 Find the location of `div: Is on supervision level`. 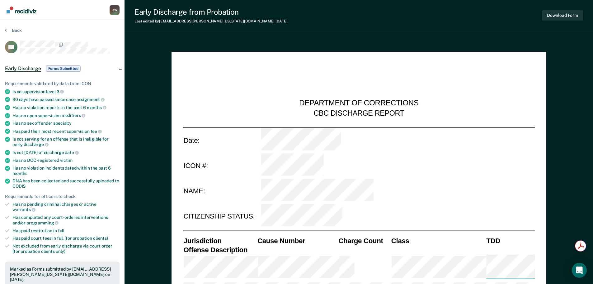

div: Is on supervision level is located at coordinates (66, 92).